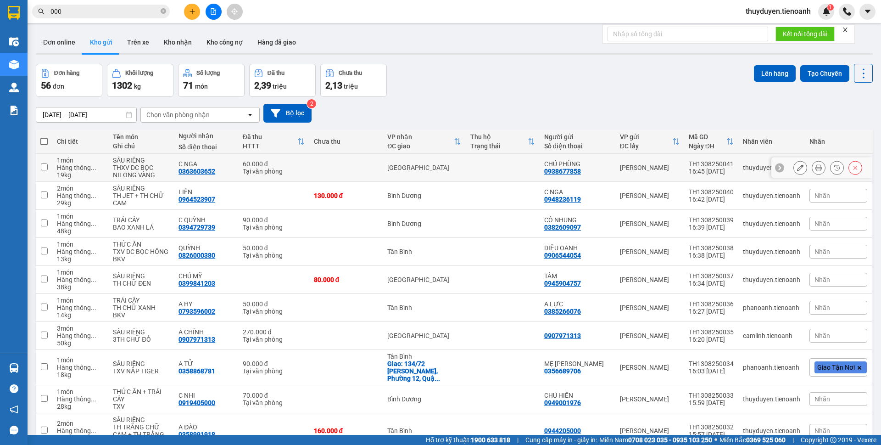  What do you see at coordinates (845, 30) in the screenshot?
I see `span: close` at bounding box center [845, 30].